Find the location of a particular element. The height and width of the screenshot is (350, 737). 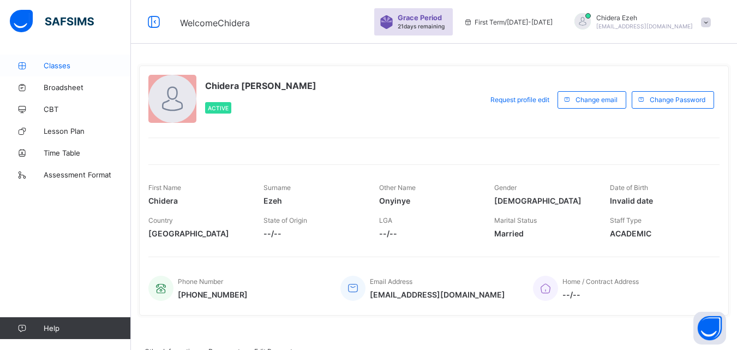

img: sticker-purple.71386a28dfed39d6af7621340158ba97.svg is located at coordinates (386, 22).